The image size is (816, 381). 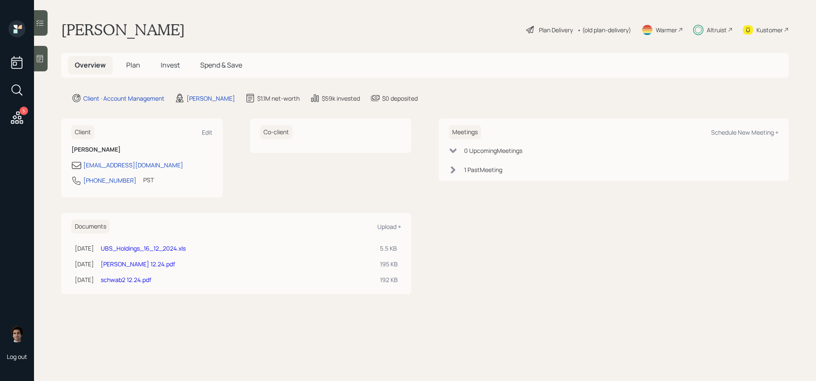 I want to click on a: UBS_Holdings_16_12_2024.xls, so click(x=143, y=248).